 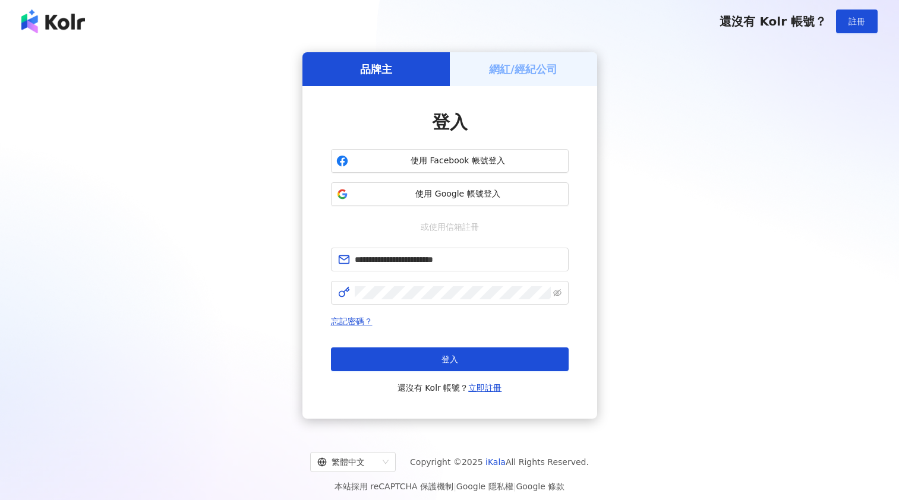 What do you see at coordinates (458, 161) in the screenshot?
I see `span: 使用 Facebook 帳號登入` at bounding box center [458, 161].